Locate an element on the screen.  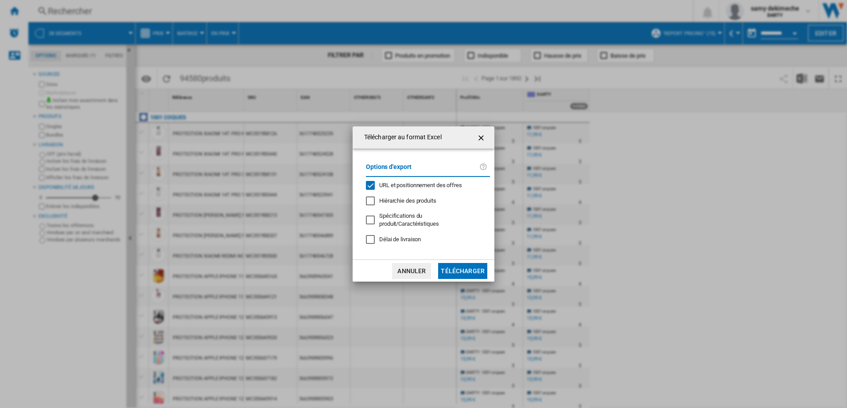
md-checkbox: URL et positionnement des offres is located at coordinates (425, 185).